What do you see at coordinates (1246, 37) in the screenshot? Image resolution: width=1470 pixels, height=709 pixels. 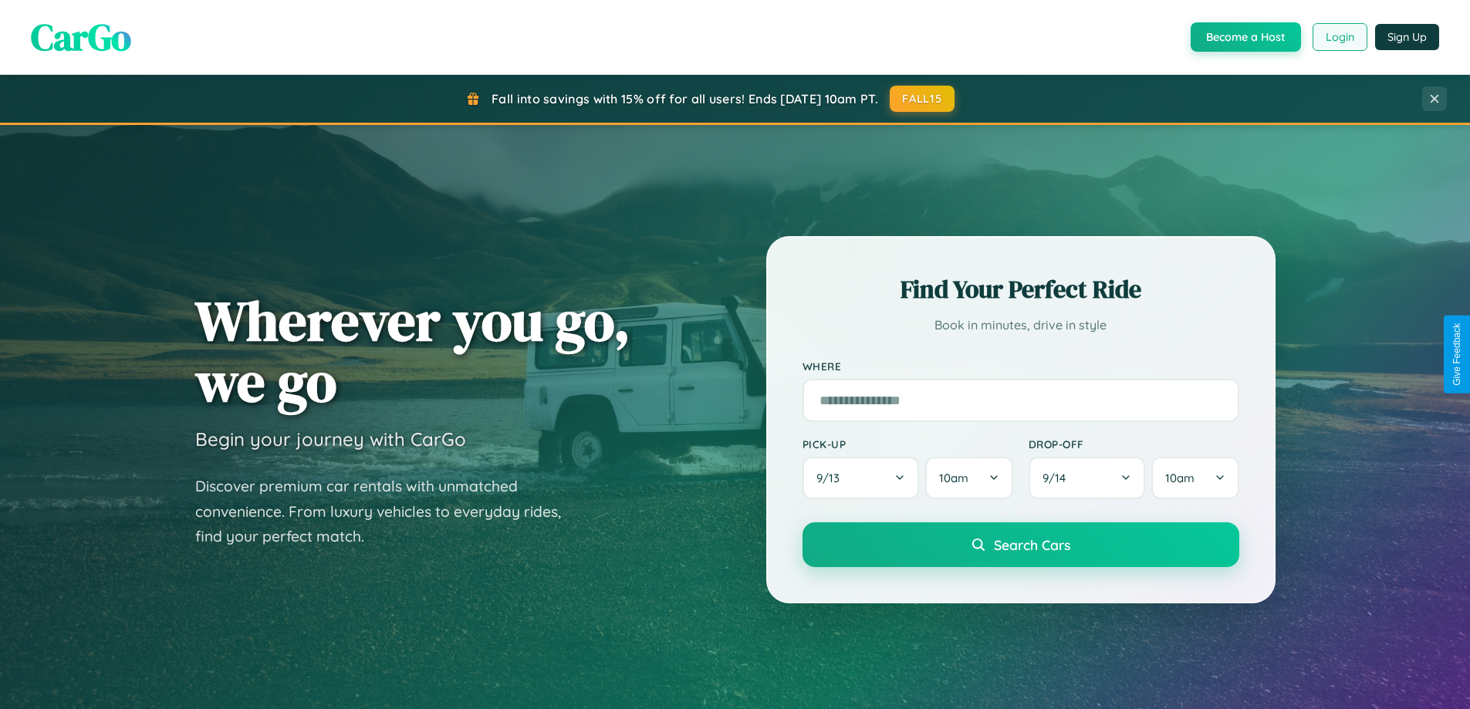 I see `button: Become a Host` at bounding box center [1246, 37].